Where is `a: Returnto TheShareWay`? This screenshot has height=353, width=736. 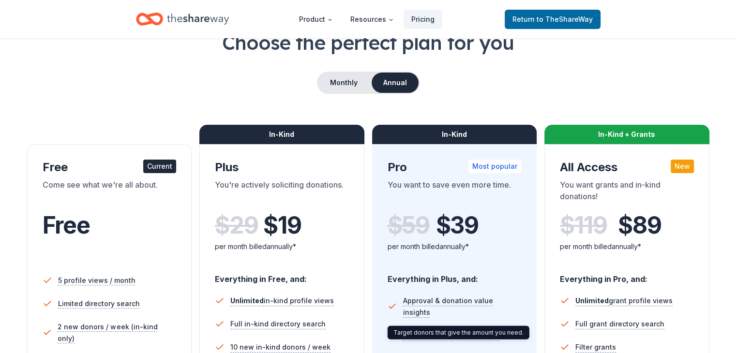 a: Returnto TheShareWay is located at coordinates (553, 19).